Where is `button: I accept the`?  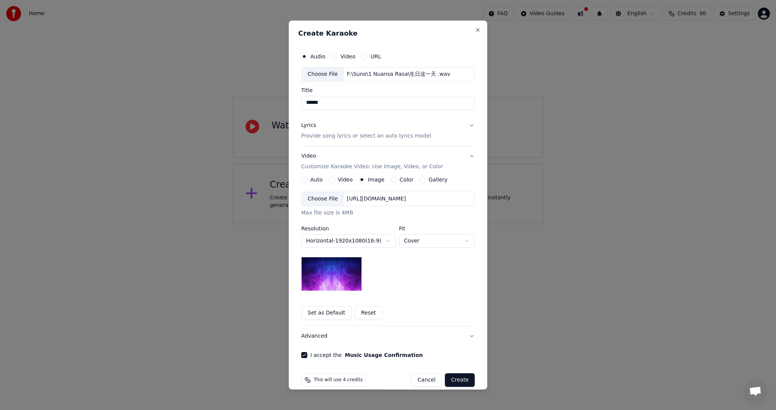
button: I accept the is located at coordinates (384, 355).